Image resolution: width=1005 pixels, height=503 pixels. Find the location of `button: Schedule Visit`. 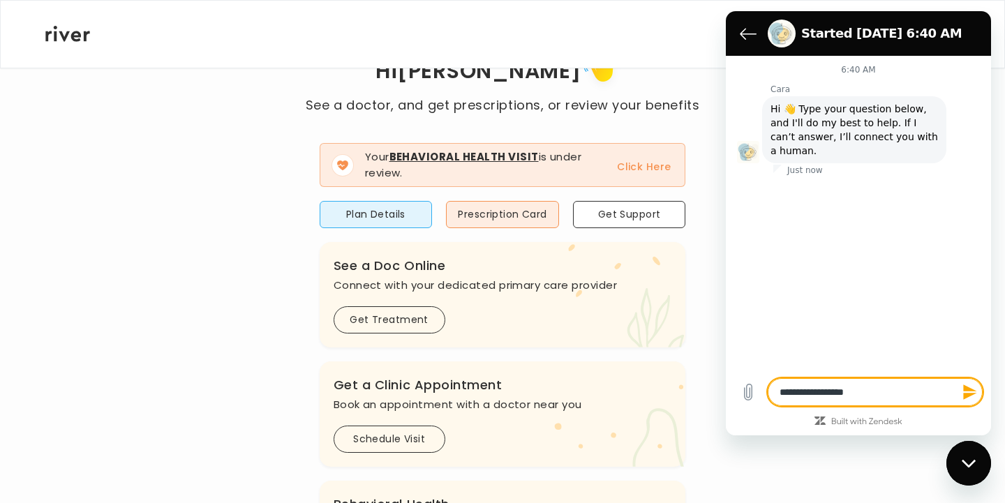

button: Schedule Visit is located at coordinates (389, 439).